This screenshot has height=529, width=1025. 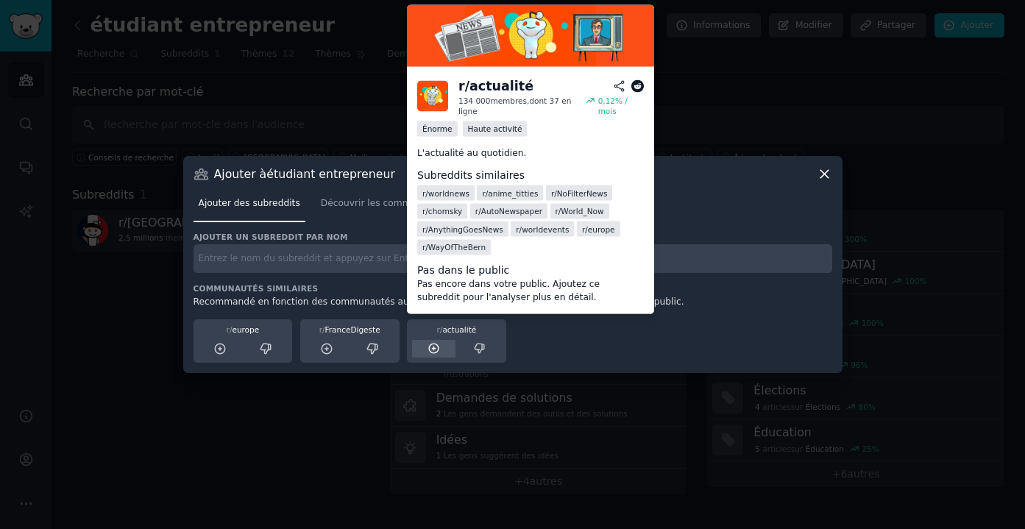 What do you see at coordinates (513, 258) in the screenshot?
I see `input: Entrez le nom du subreddit et appuyez sur Entrée` at bounding box center [513, 258].